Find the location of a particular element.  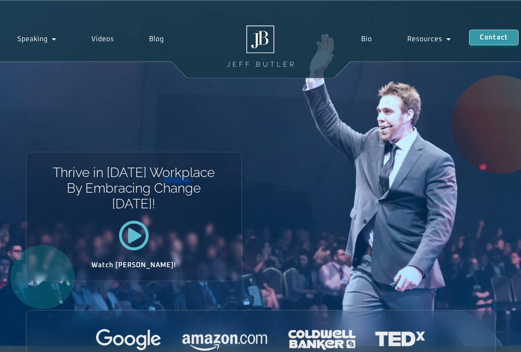

a: Resources is located at coordinates (429, 39).